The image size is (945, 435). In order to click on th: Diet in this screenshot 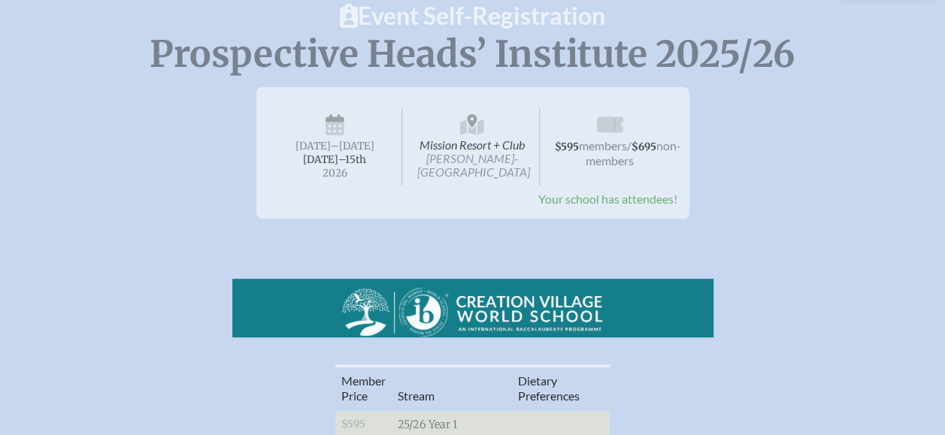, I will do `click(549, 388)`.